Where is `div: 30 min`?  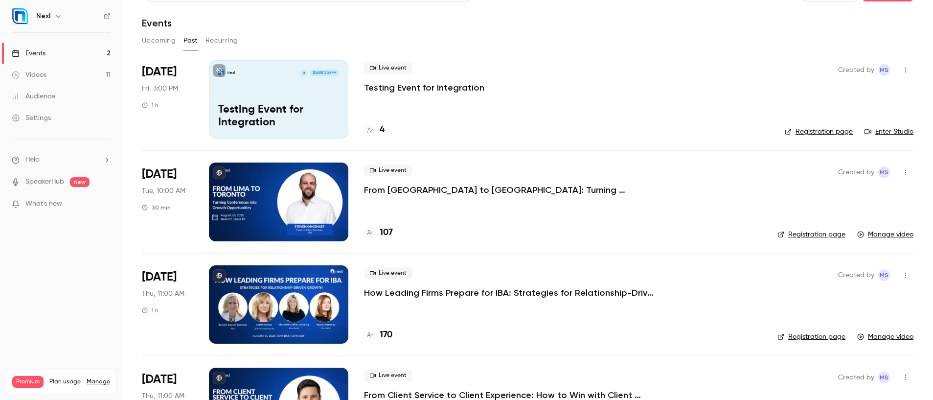 div: 30 min is located at coordinates (156, 207).